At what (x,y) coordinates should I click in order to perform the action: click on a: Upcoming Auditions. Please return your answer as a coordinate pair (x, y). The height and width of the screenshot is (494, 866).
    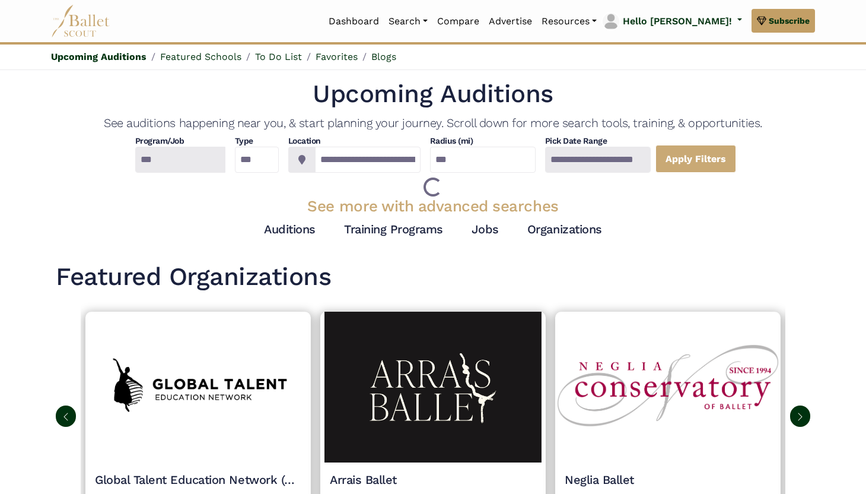
    Looking at the image, I should click on (98, 56).